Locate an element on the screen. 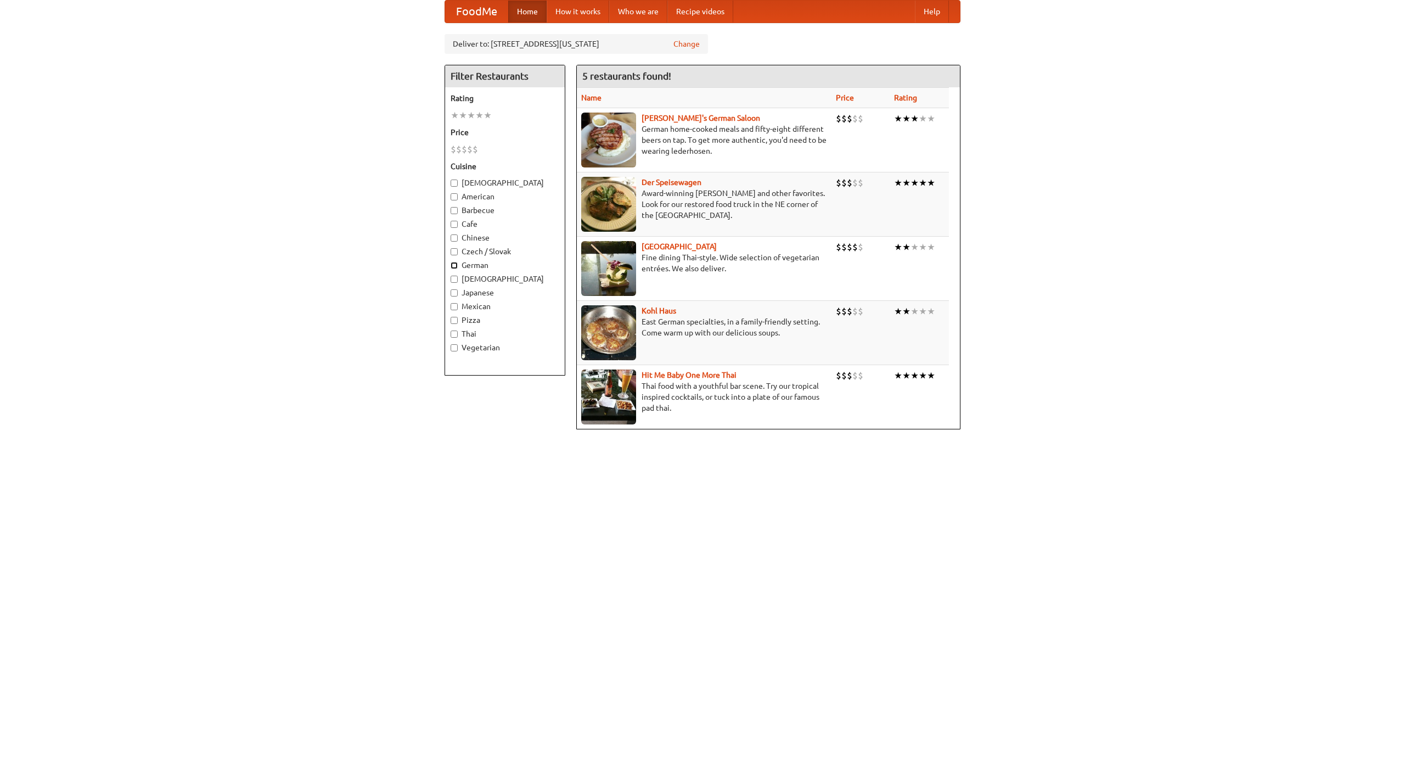  label: Chinese is located at coordinates (505, 238).